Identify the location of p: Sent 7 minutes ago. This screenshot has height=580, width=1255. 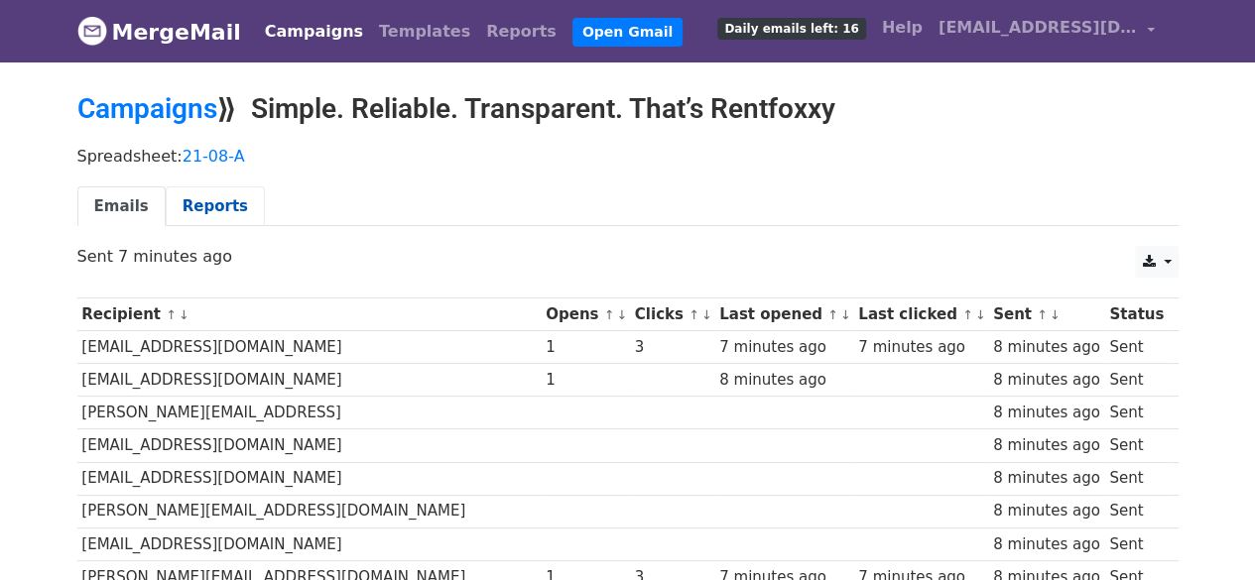
(628, 256).